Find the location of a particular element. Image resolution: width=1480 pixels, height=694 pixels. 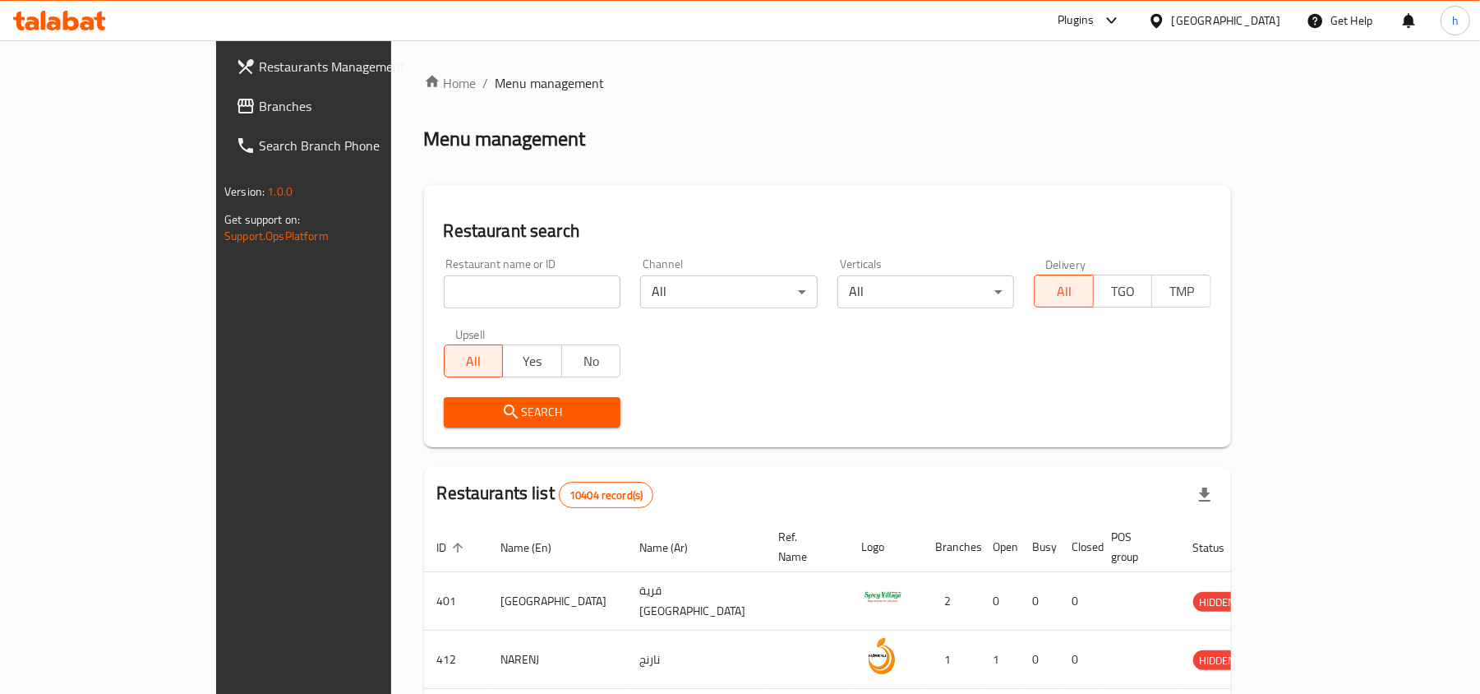

div: Export file is located at coordinates (1205, 495).